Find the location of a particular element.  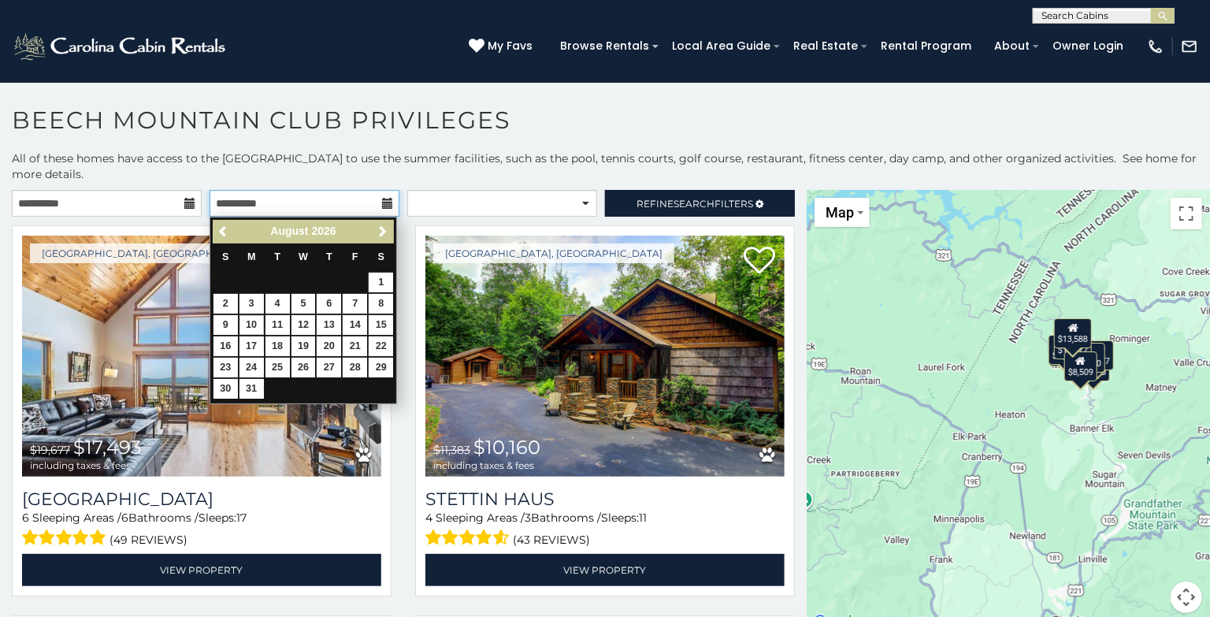

span: 3 is located at coordinates (528, 518).